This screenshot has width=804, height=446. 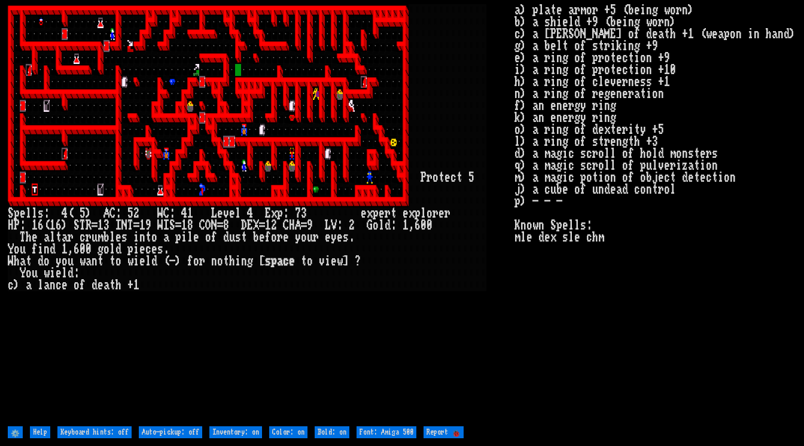 I want to click on div: n, so click(x=94, y=261).